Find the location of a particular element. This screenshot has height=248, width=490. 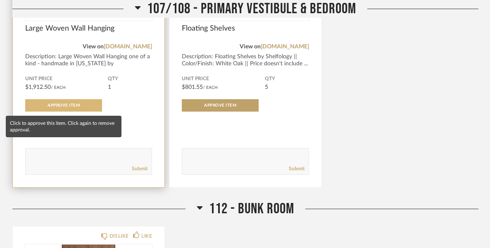

span: Large Woven Wall Hanging is located at coordinates (88, 28).